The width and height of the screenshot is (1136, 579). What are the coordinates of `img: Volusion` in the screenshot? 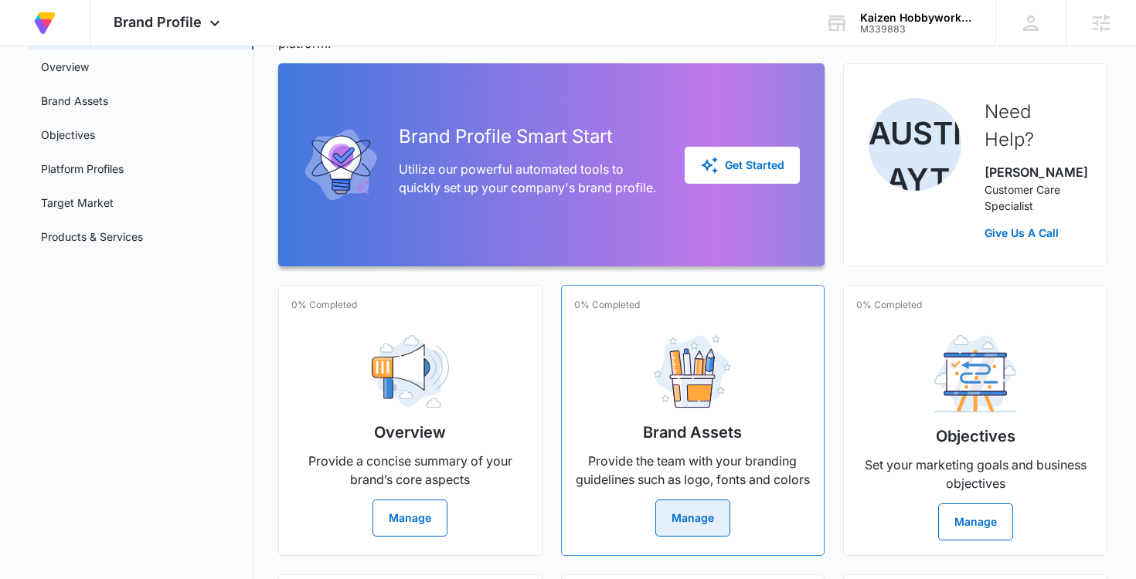 It's located at (45, 23).